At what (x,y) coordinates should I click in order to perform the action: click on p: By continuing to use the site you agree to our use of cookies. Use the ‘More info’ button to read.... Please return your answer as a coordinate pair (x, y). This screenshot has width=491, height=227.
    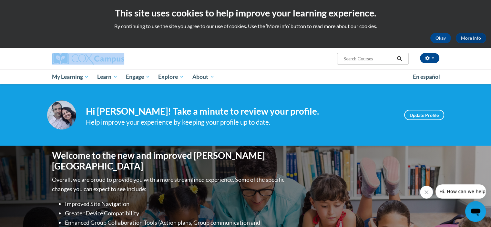
    Looking at the image, I should click on (245, 26).